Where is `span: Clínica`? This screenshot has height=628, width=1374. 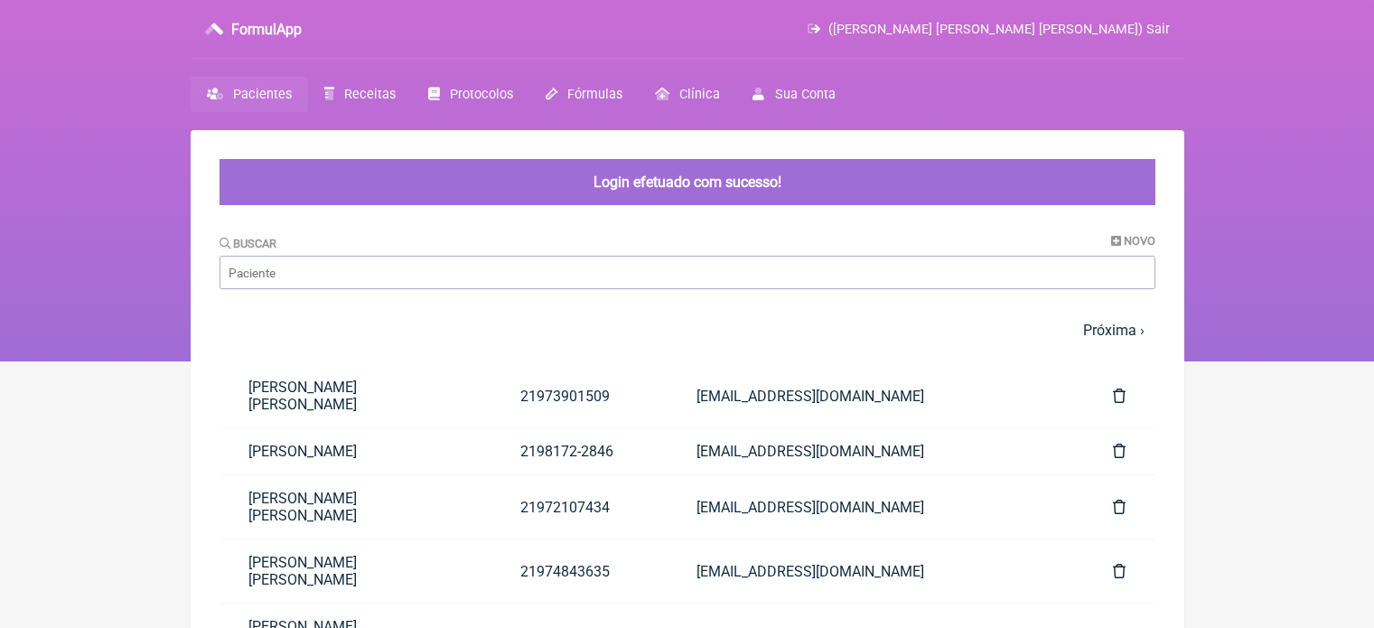 span: Clínica is located at coordinates (699, 94).